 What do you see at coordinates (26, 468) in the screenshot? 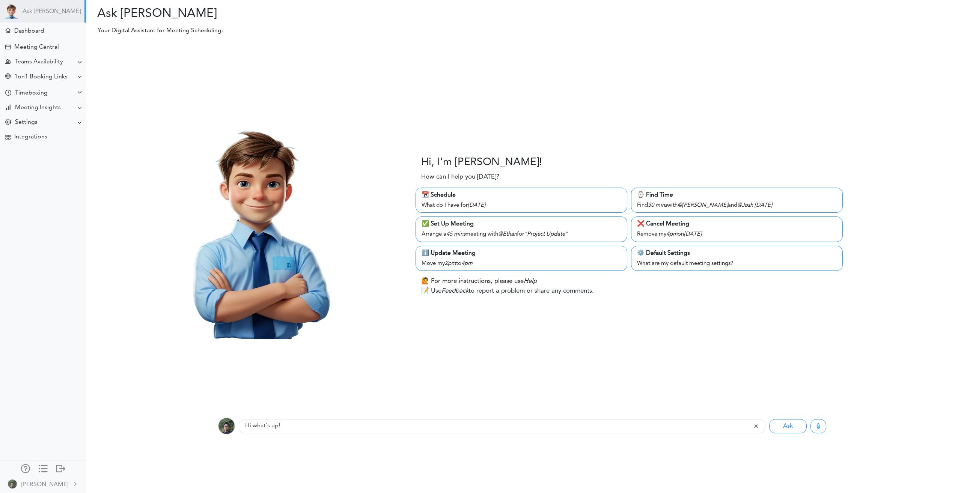
I see `div: Manage Members and Externals` at bounding box center [26, 468].